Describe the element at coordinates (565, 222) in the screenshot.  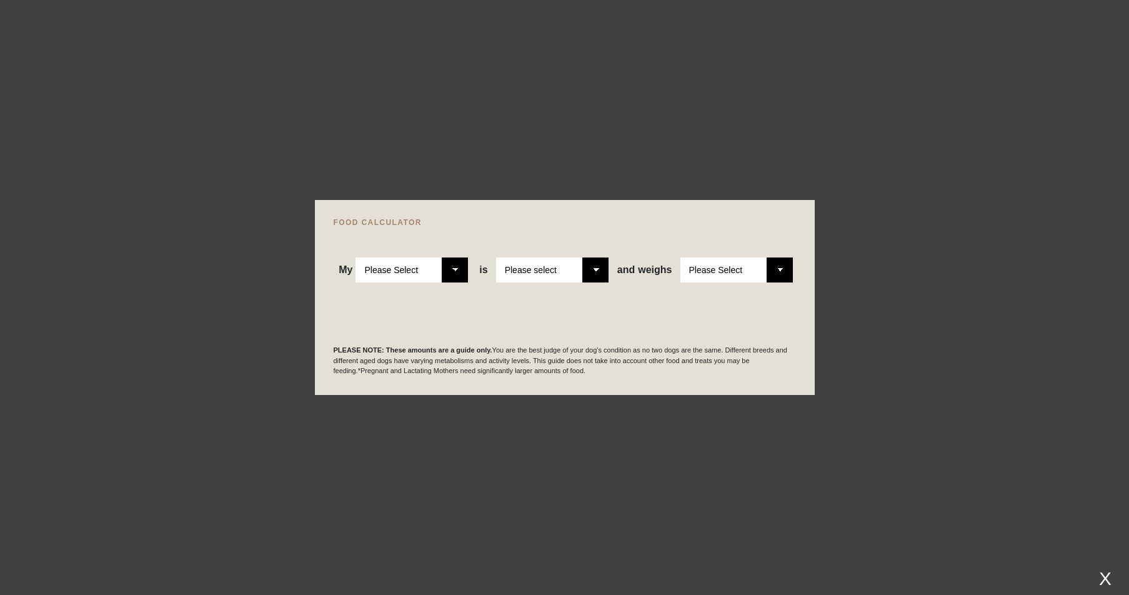
I see `h4: FOOD CALCULATOR` at that location.